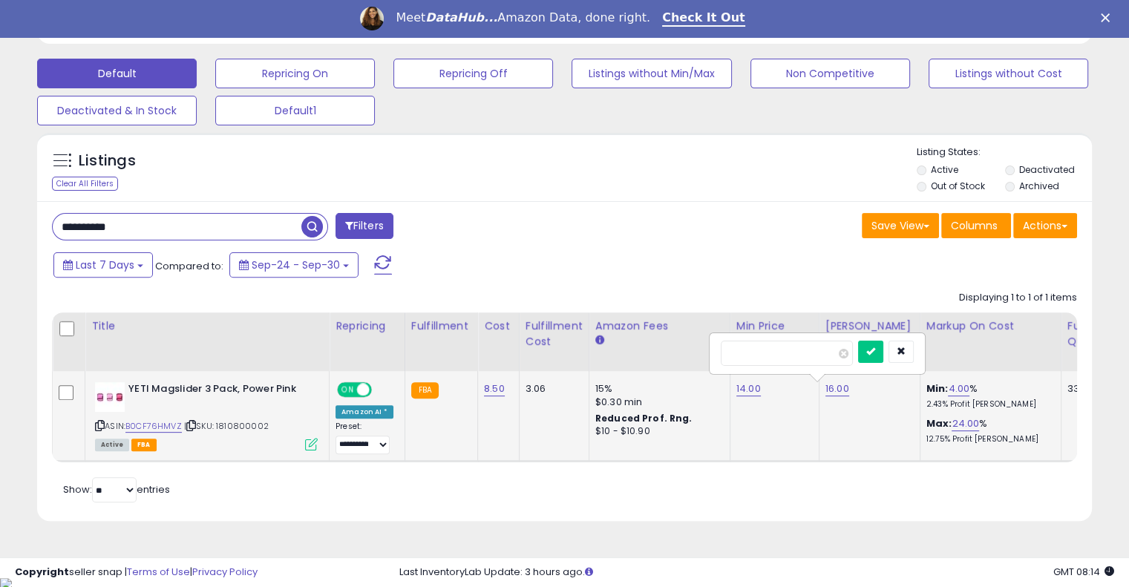  I want to click on span: ON, so click(347, 389).